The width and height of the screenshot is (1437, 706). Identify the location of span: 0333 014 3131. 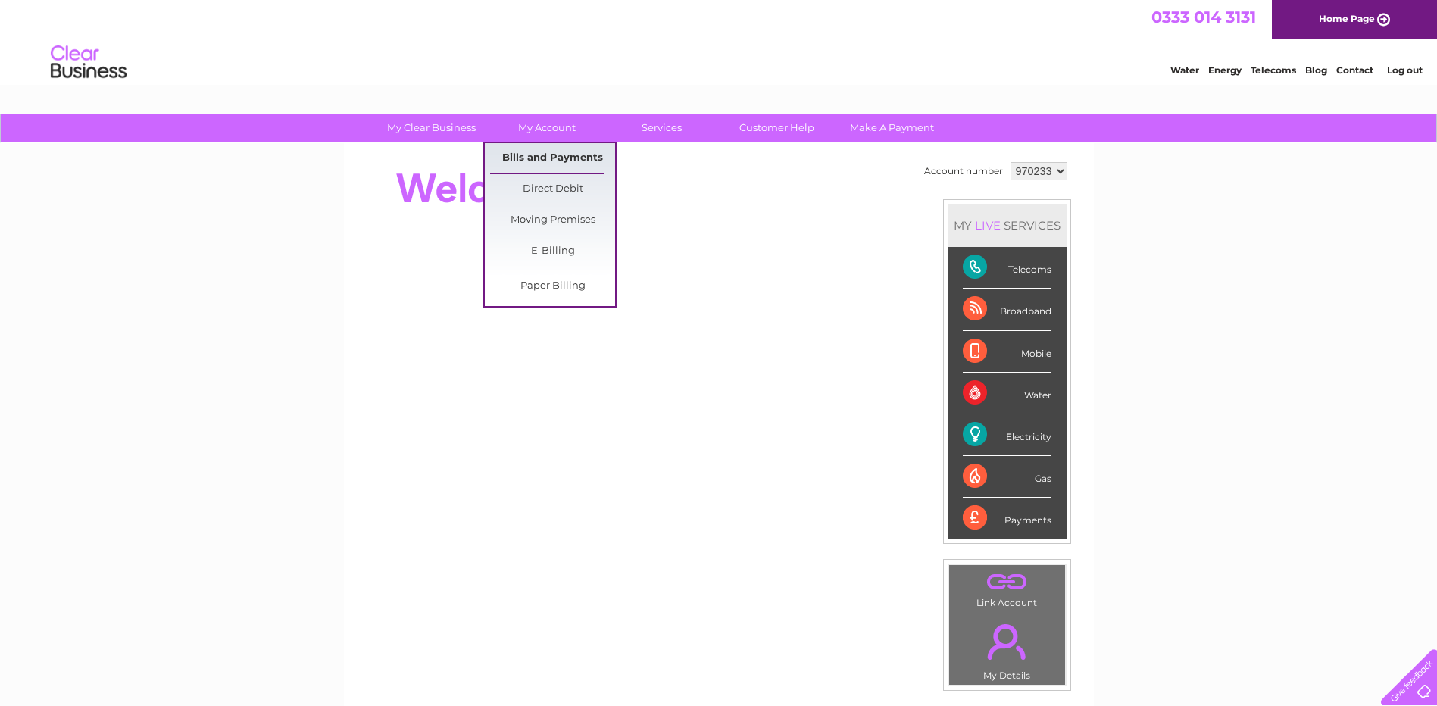
(1203, 17).